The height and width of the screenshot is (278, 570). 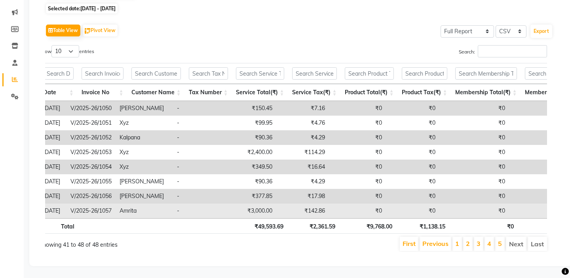 What do you see at coordinates (65, 51) in the screenshot?
I see `select: Showentries` at bounding box center [65, 51].